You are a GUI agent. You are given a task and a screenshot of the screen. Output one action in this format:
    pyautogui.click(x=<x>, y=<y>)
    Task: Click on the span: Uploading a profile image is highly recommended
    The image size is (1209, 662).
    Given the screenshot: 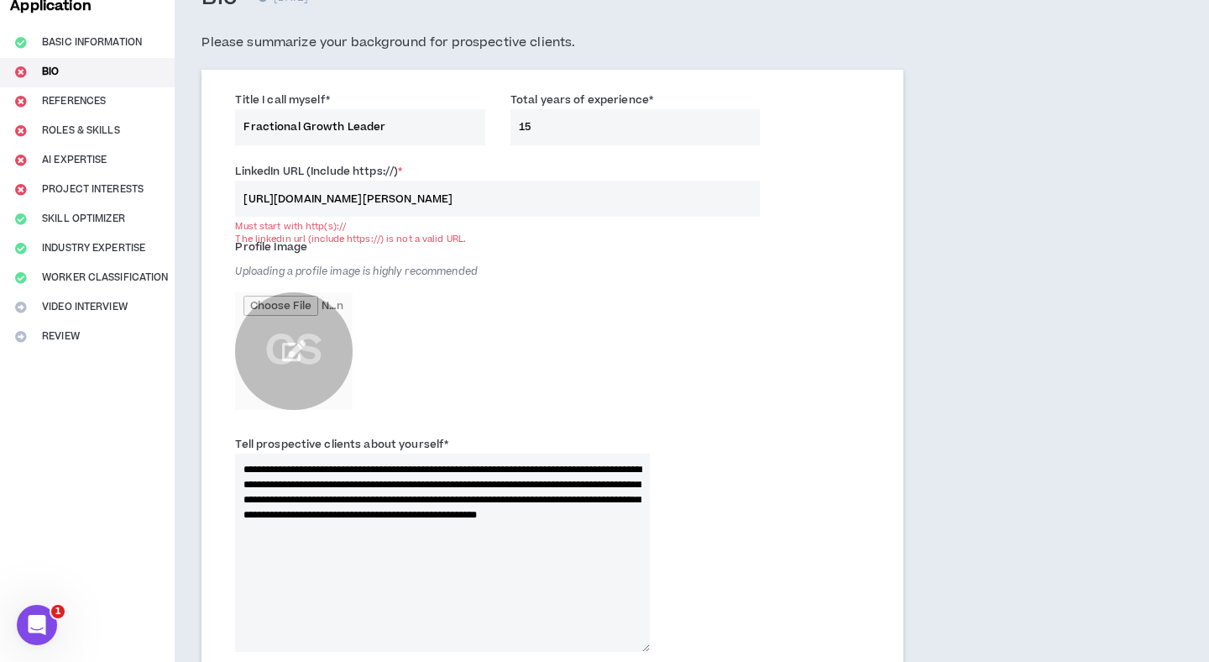 What is the action you would take?
    pyautogui.click(x=356, y=271)
    